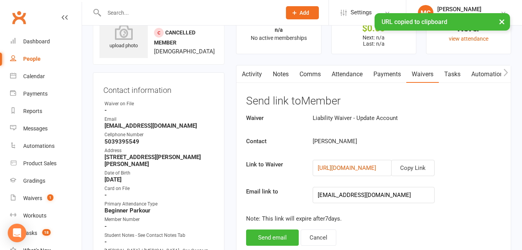  What do you see at coordinates (50, 197) in the screenshot?
I see `span: 1` at bounding box center [50, 197].